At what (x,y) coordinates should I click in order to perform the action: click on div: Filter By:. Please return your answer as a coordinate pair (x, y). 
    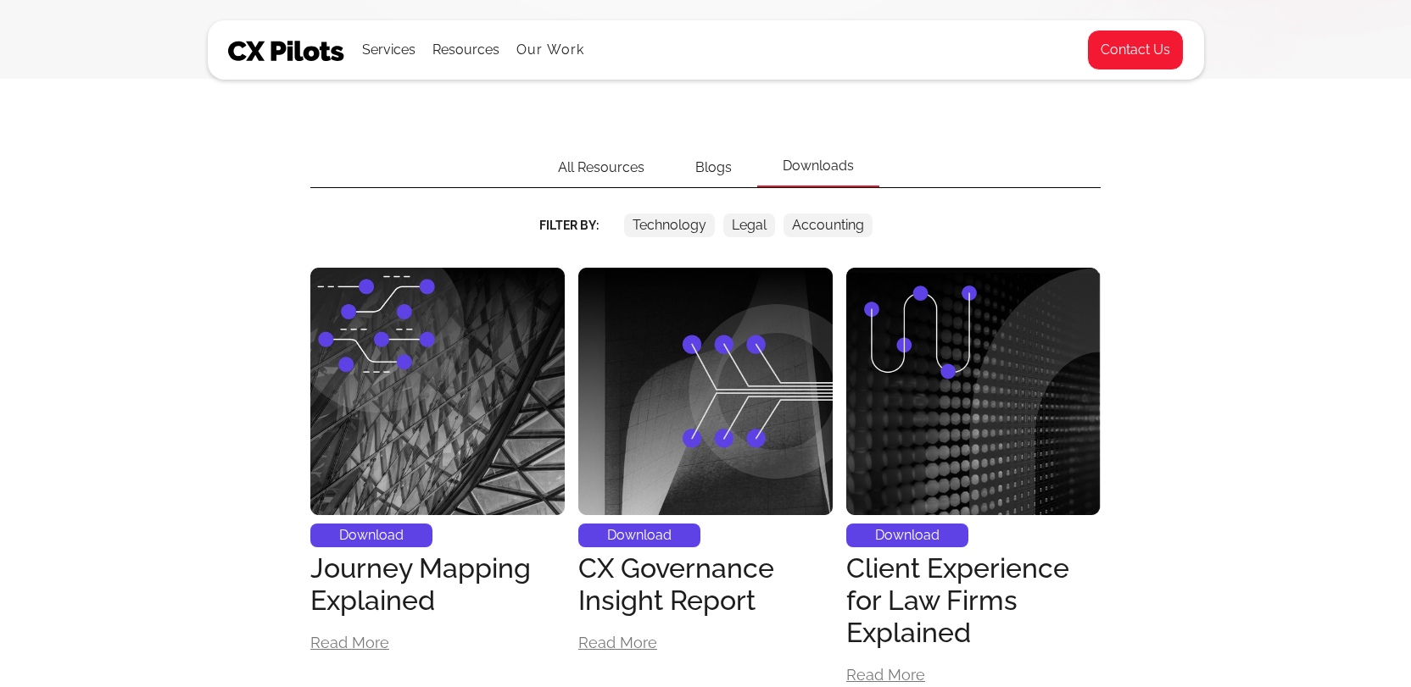
    Looking at the image, I should click on (569, 225).